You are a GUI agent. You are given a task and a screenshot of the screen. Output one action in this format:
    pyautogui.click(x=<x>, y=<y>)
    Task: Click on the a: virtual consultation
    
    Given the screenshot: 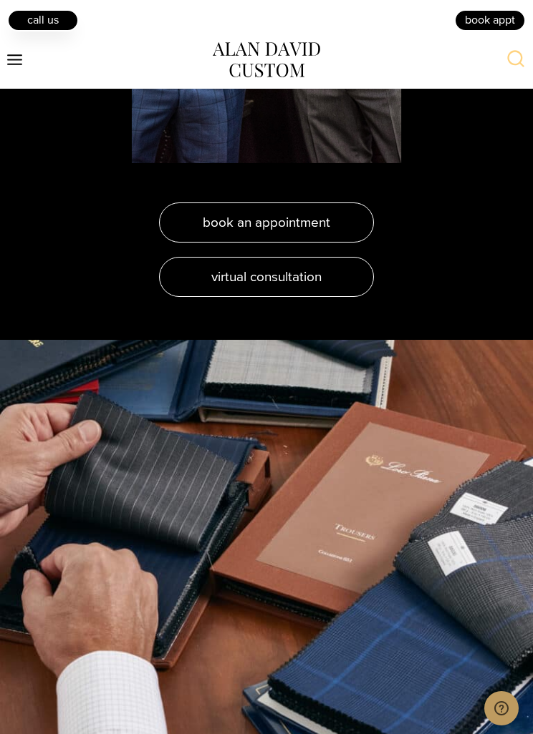 What is the action you would take?
    pyautogui.click(x=266, y=277)
    